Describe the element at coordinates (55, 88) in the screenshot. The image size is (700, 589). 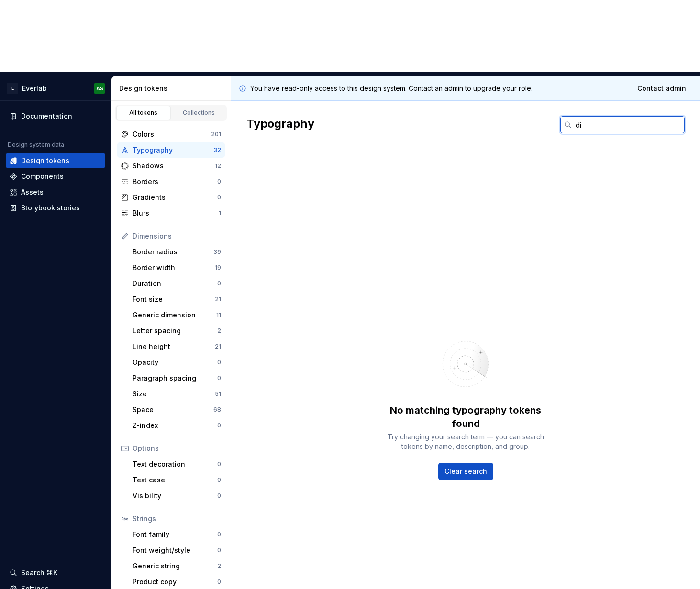
I see `button: EEverlabAS` at that location.